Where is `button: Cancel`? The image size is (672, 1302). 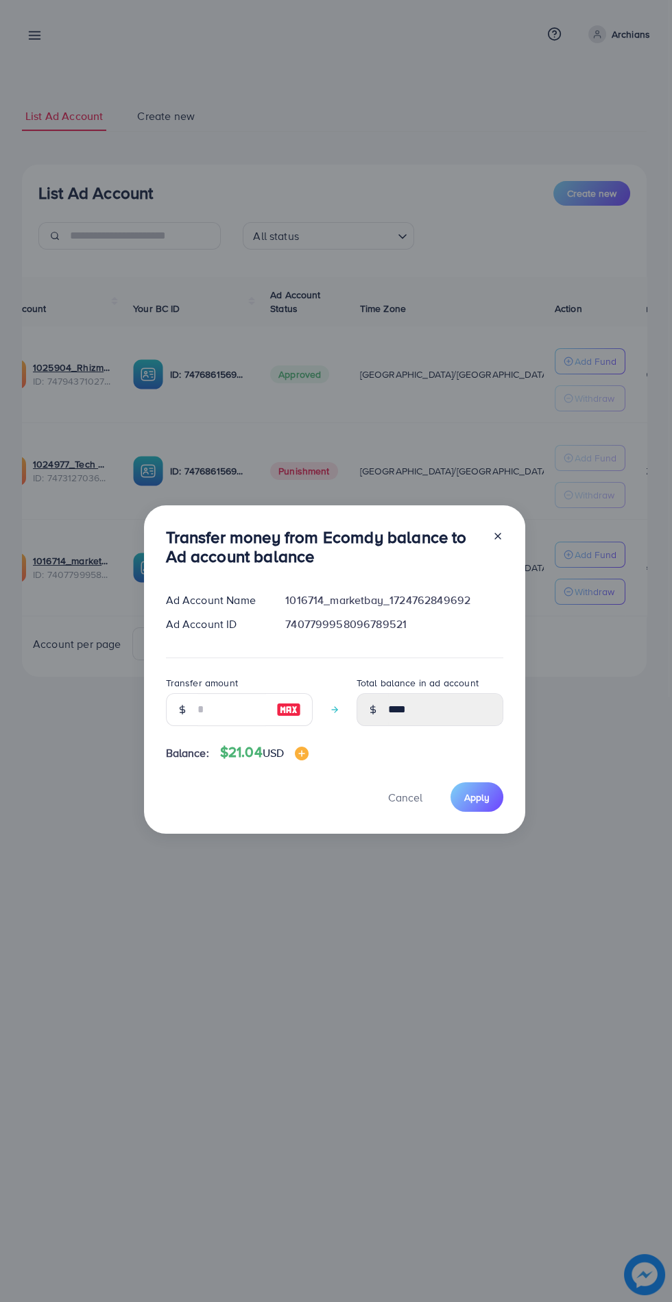
button: Cancel is located at coordinates (405, 796).